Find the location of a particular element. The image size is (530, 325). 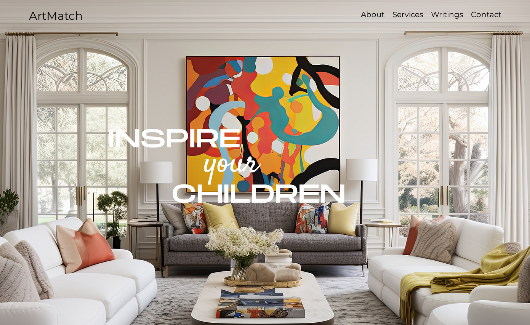

a: Writings is located at coordinates (447, 14).